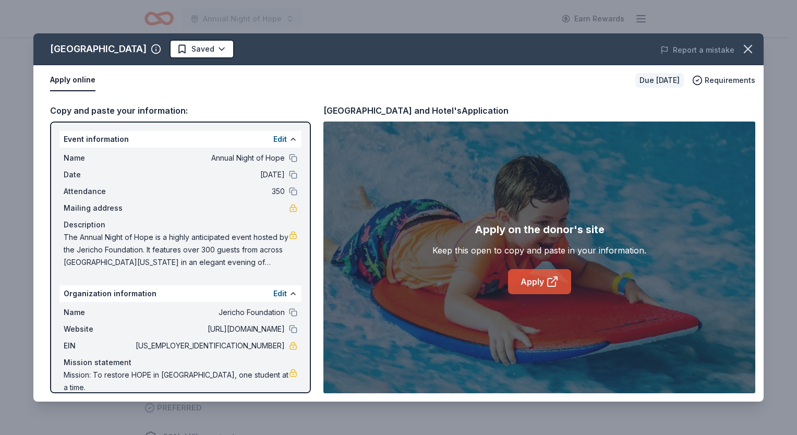 The image size is (797, 435). Describe the element at coordinates (99, 208) in the screenshot. I see `span: Mailing address` at that location.